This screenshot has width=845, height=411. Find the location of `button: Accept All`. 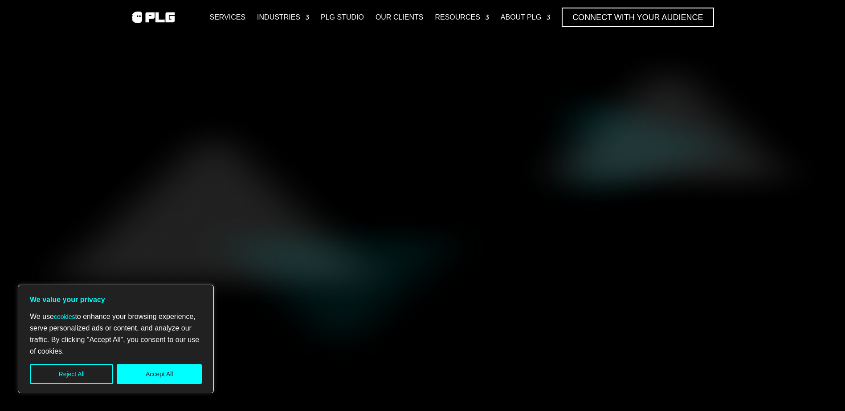

button: Accept All is located at coordinates (159, 374).